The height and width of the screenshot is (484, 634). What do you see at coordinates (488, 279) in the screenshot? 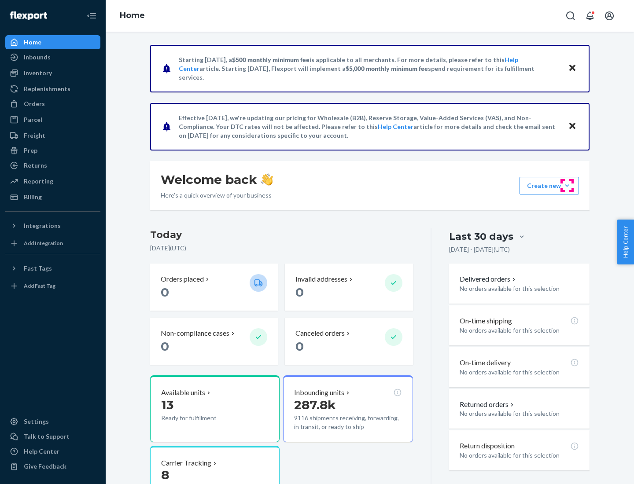
I see `button: Delivered orders` at bounding box center [488, 279].